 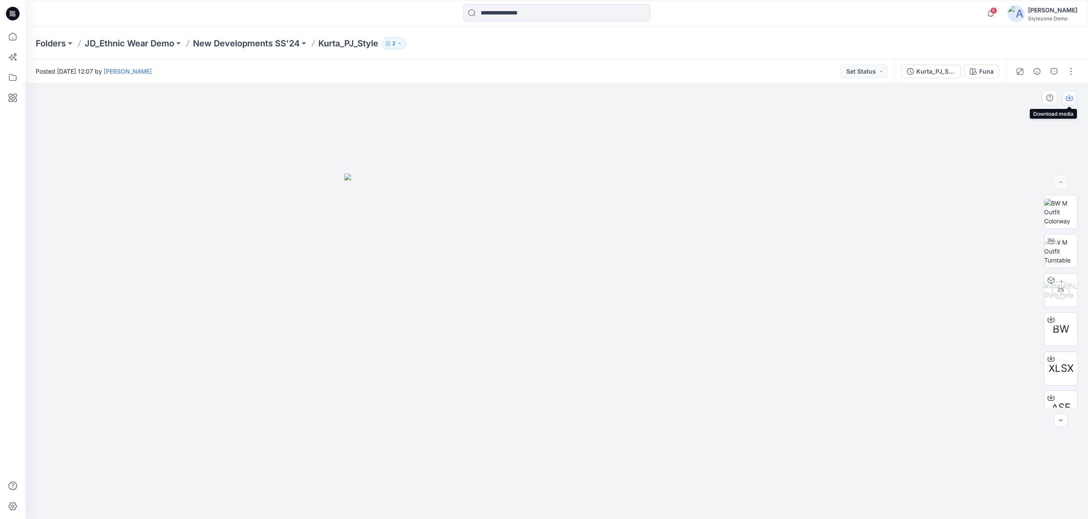 I want to click on span: 6, so click(x=994, y=11).